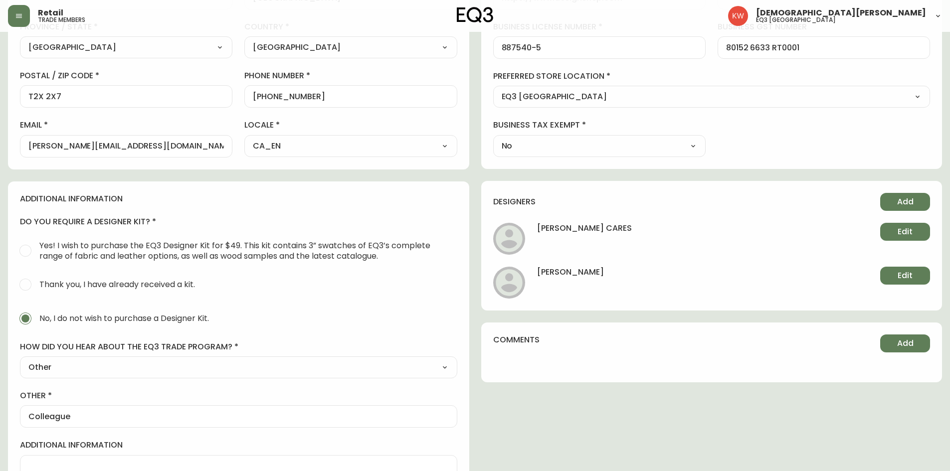 The image size is (950, 471). What do you see at coordinates (50, 13) in the screenshot?
I see `span: Retail` at bounding box center [50, 13].